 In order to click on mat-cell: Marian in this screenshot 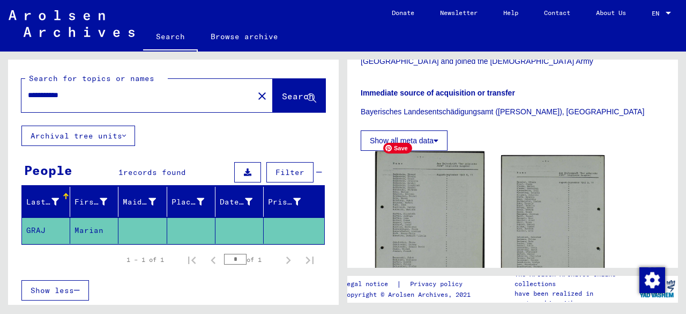, I will do `click(94, 230)`.